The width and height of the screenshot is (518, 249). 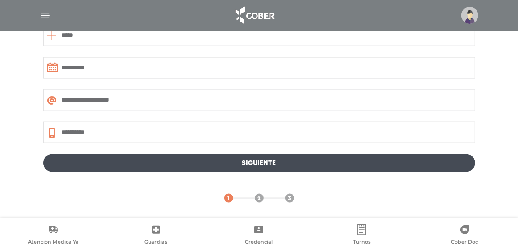 I want to click on a: Guardias, so click(x=156, y=236).